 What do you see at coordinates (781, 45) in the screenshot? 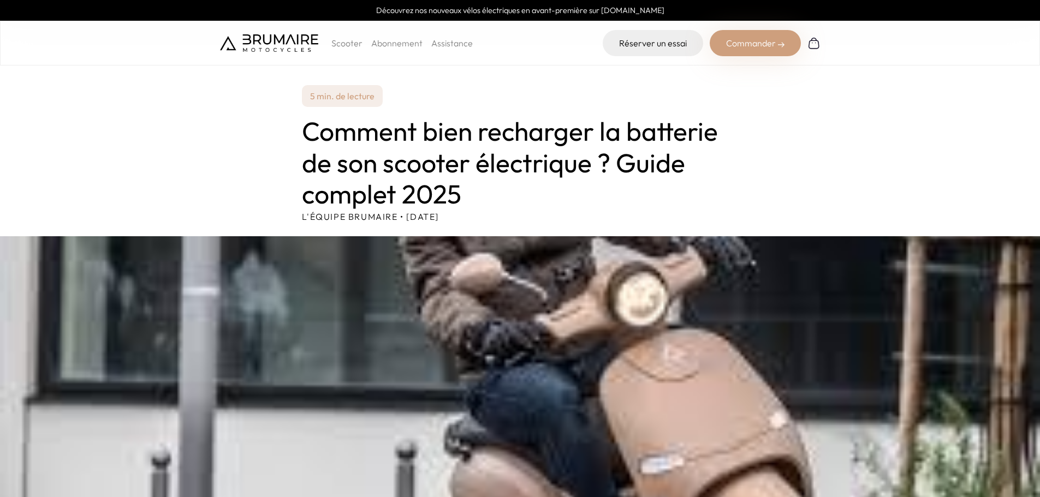
I see `img: right-arrow-2.png` at bounding box center [781, 45].